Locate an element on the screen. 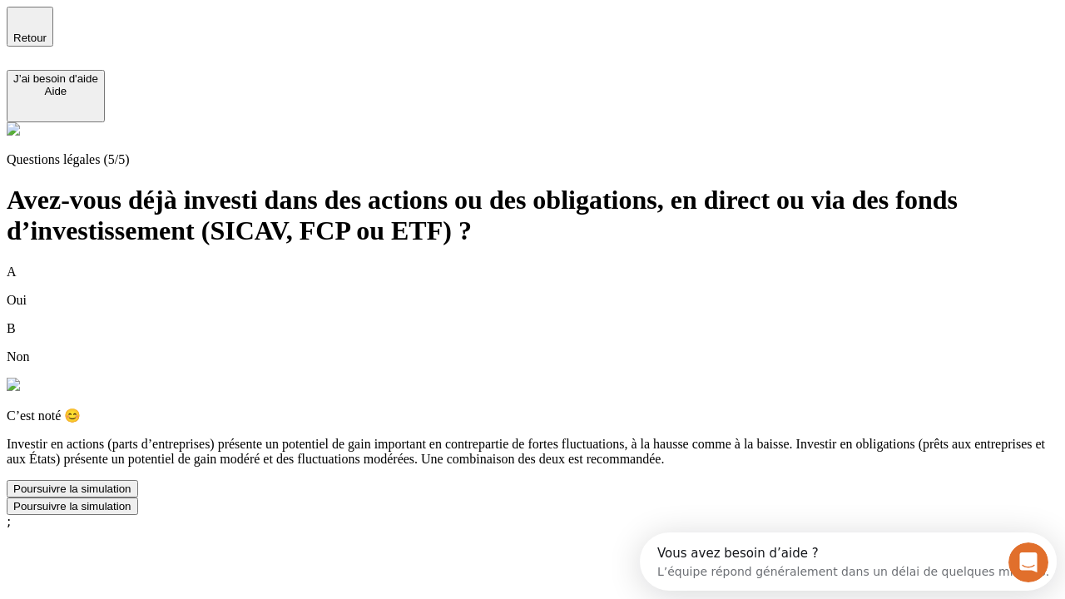 This screenshot has height=599, width=1065. div: L’équipe répond généralement dans un délai de quelques minutes. is located at coordinates (213, 36).